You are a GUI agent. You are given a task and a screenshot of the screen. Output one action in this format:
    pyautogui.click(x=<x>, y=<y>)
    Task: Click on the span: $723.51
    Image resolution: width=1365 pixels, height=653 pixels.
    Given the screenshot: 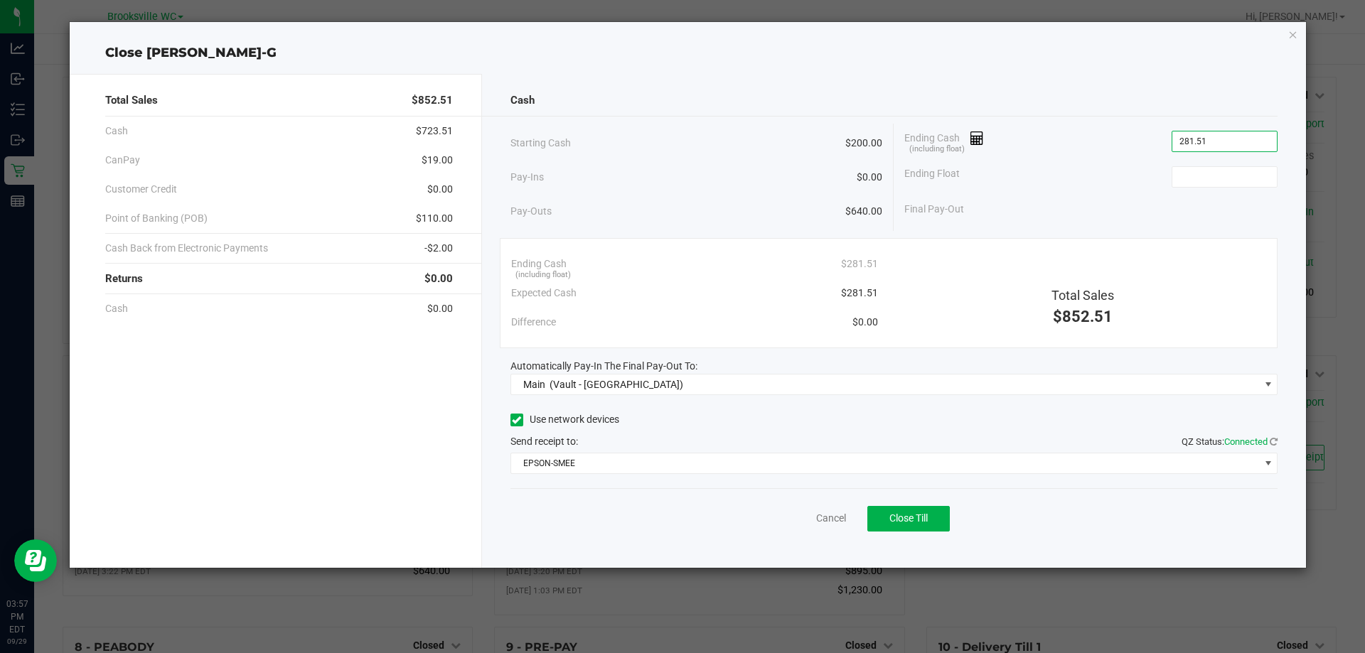 What is the action you would take?
    pyautogui.click(x=434, y=131)
    